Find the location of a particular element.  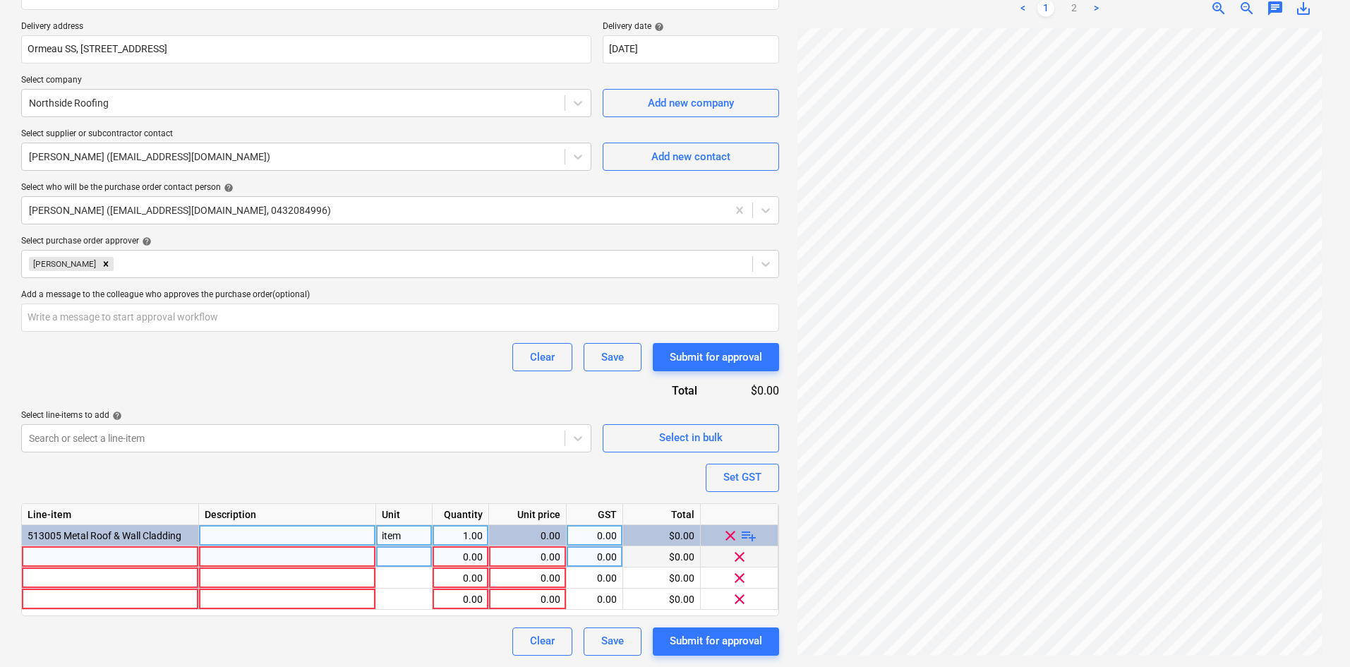

div: Unit is located at coordinates (404, 514).